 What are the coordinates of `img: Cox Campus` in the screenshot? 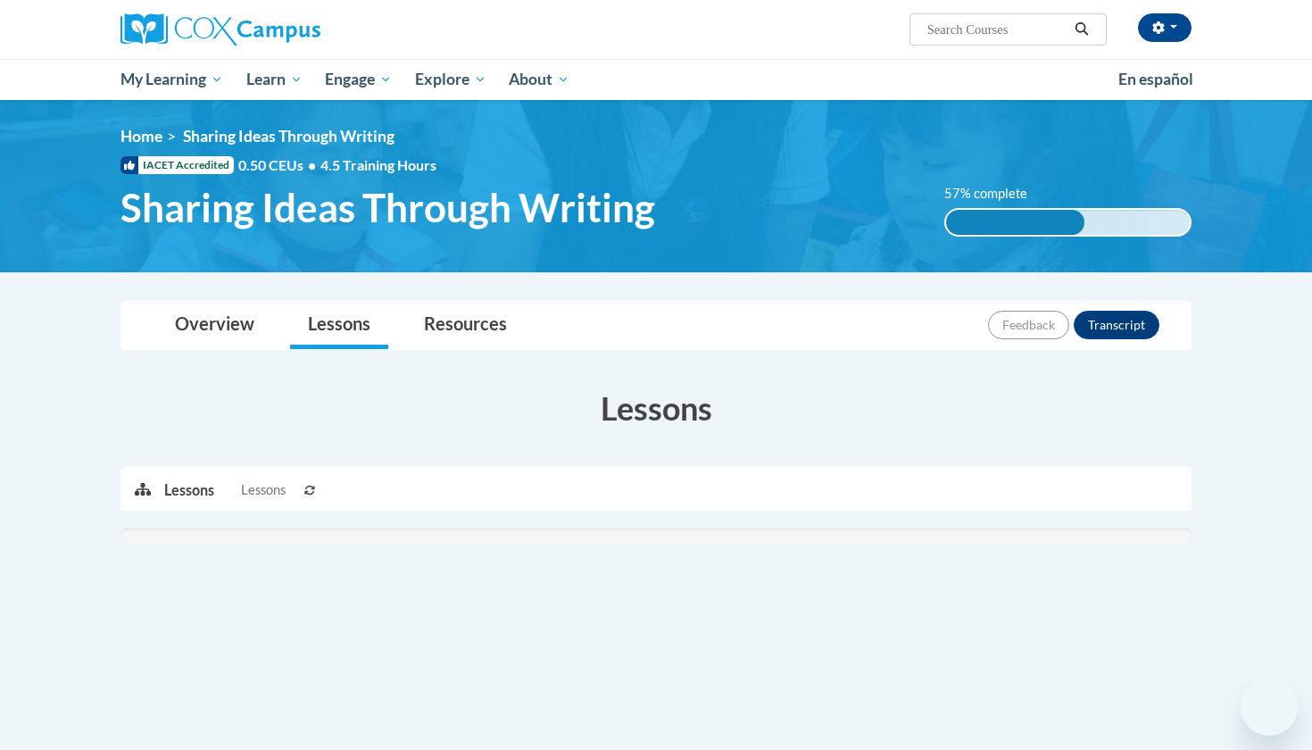 It's located at (220, 29).